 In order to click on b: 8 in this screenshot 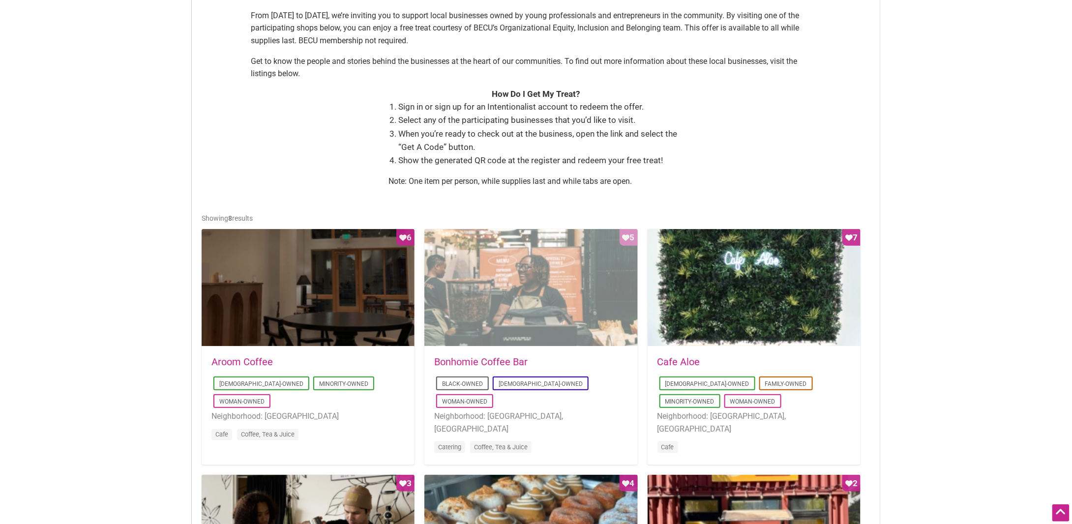, I will do `click(230, 218)`.